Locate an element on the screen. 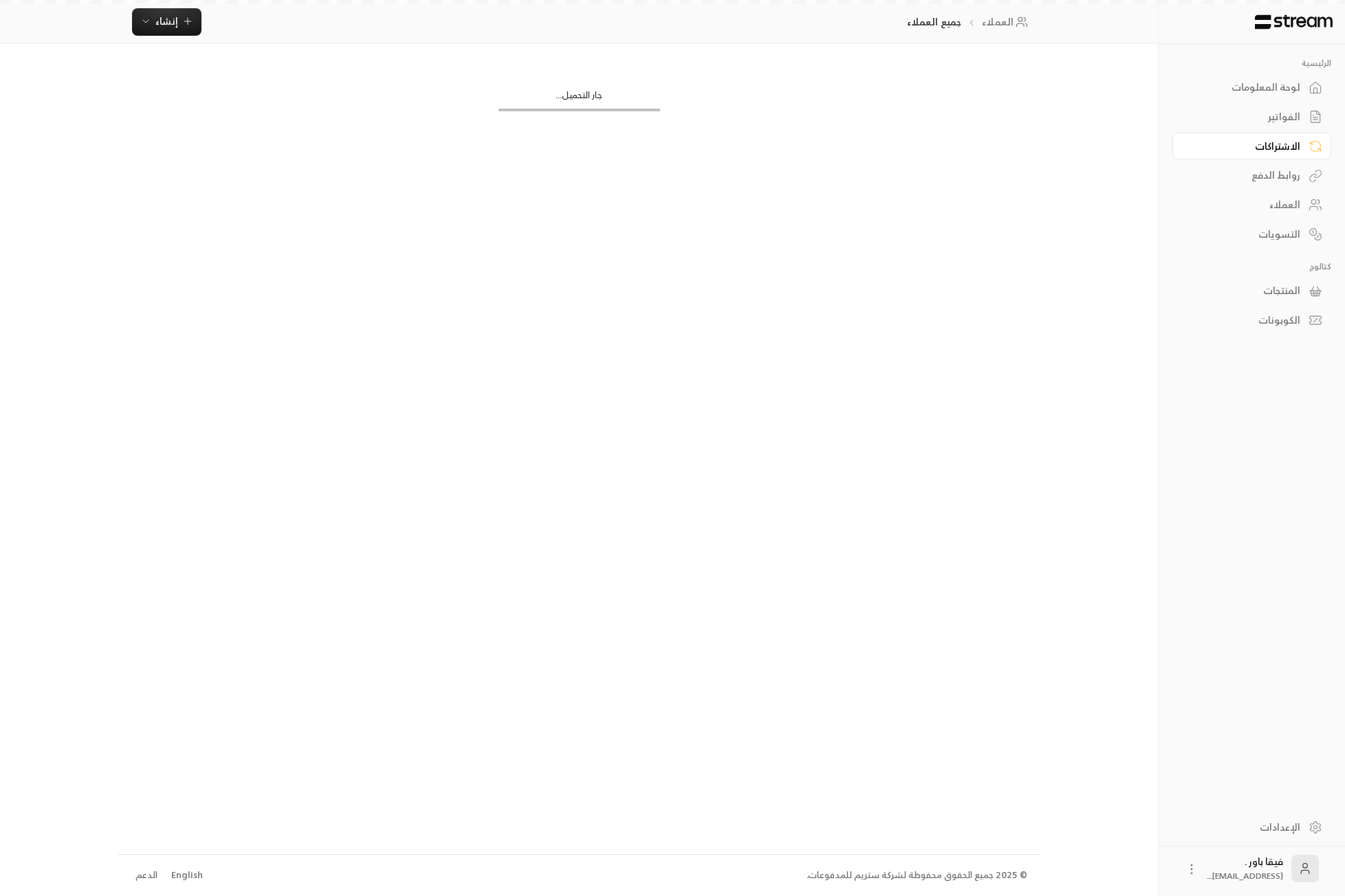 The image size is (1345, 896). div: المنتجات is located at coordinates (1245, 290).